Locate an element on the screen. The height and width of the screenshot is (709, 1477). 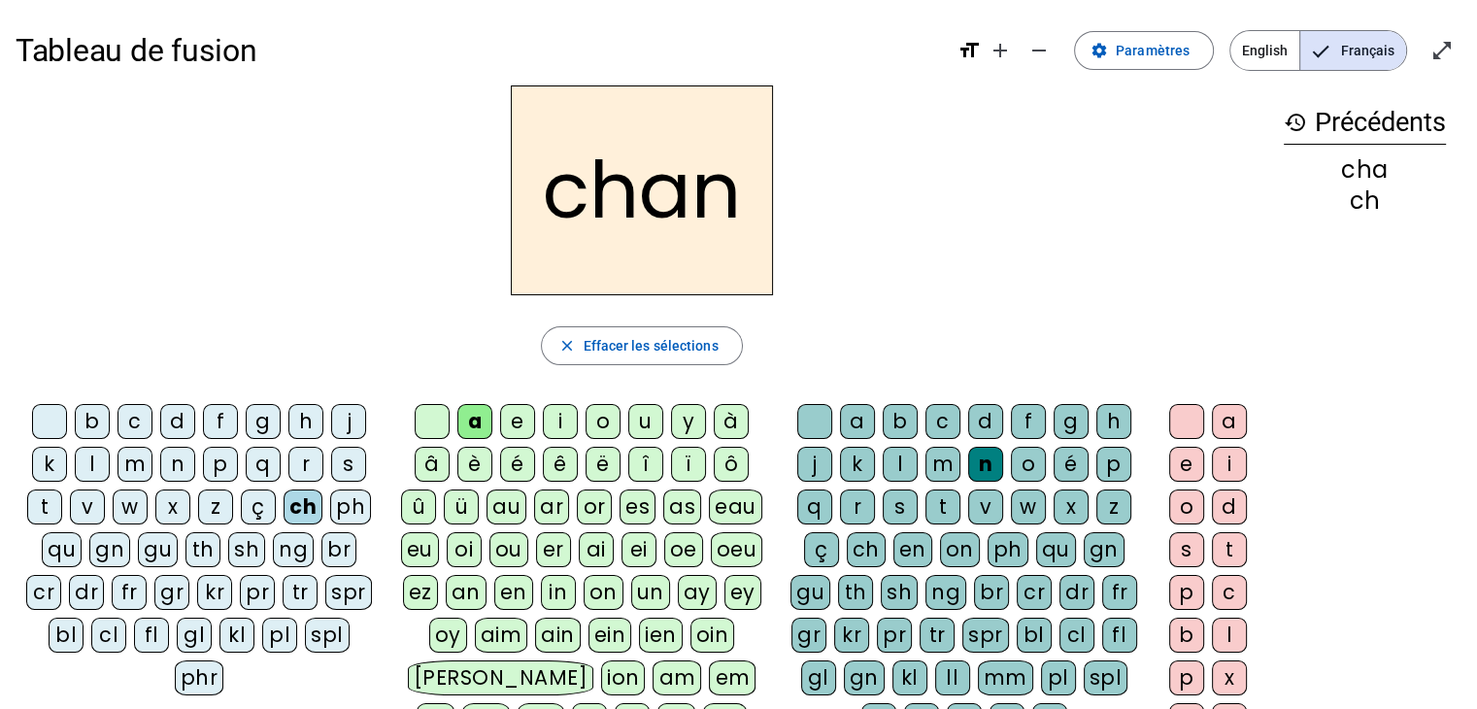
div: phr is located at coordinates (199, 678).